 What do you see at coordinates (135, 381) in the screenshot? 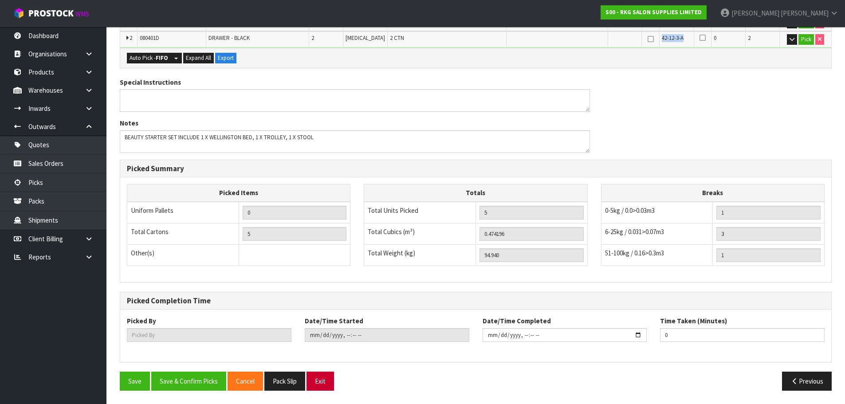
I see `button: Save` at bounding box center [135, 381].